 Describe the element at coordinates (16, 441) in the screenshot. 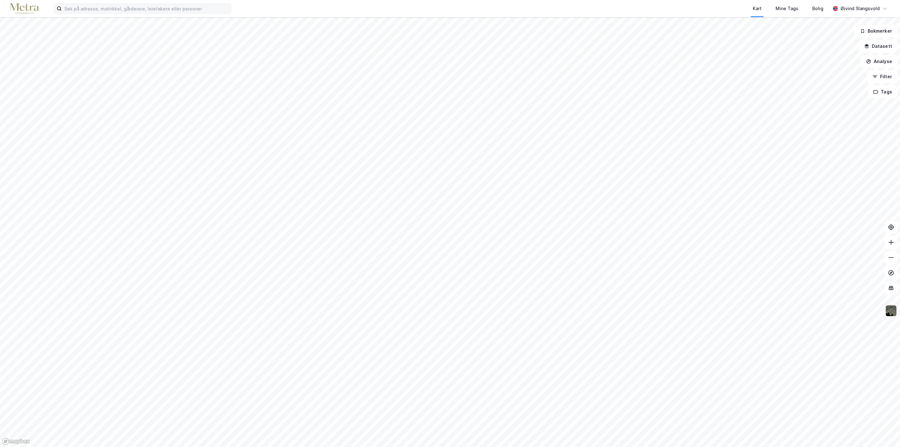

I see `a: Mapbox homepage` at that location.